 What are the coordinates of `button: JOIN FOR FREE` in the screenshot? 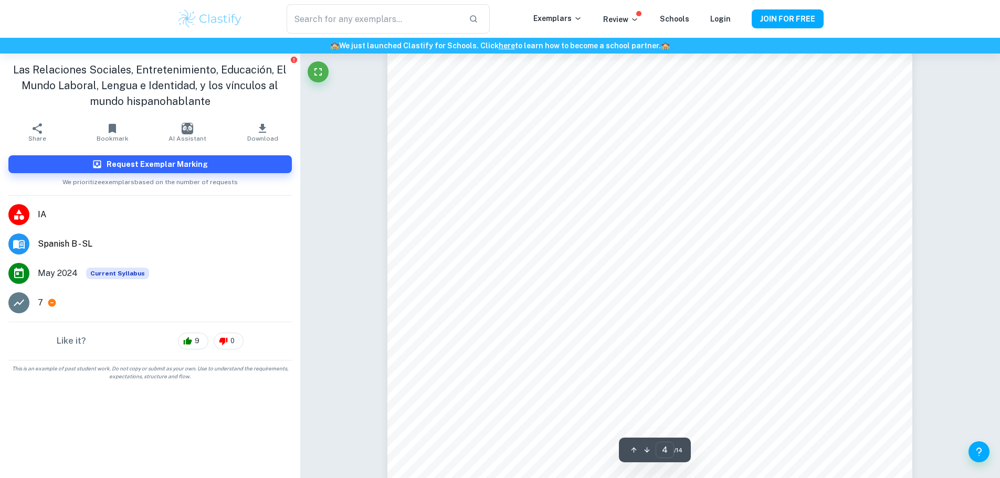 It's located at (787, 19).